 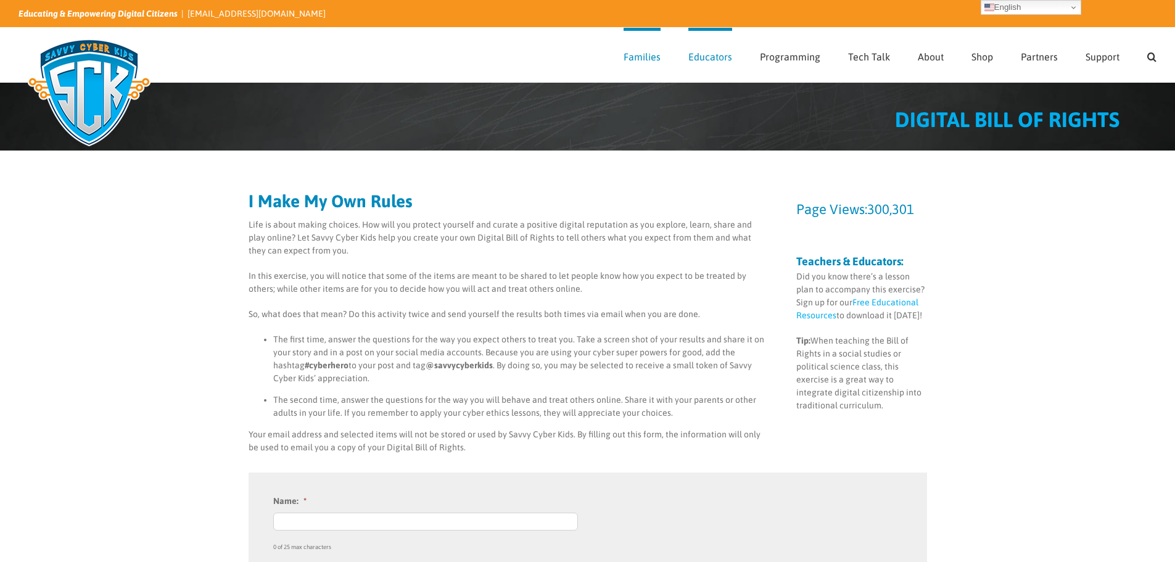 I want to click on i: Educating & Empowering Digital Citizens, so click(x=98, y=14).